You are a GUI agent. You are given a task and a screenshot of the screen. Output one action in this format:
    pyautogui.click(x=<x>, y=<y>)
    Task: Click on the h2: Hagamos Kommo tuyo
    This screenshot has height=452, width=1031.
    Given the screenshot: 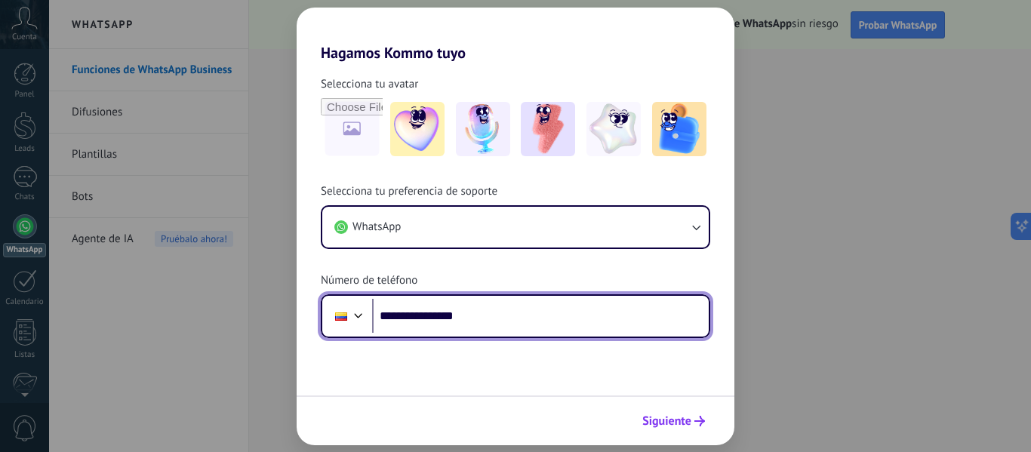 What is the action you would take?
    pyautogui.click(x=515, y=35)
    